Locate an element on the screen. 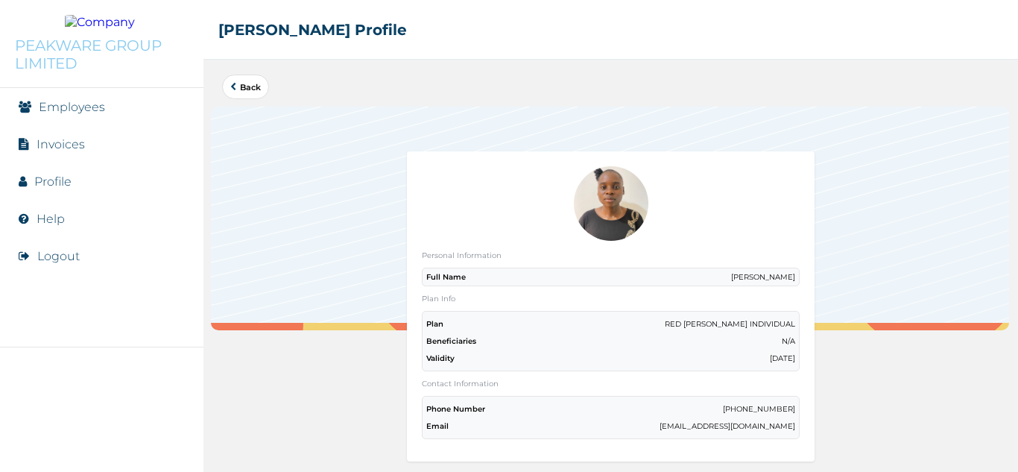  a: Invoices is located at coordinates (60, 144).